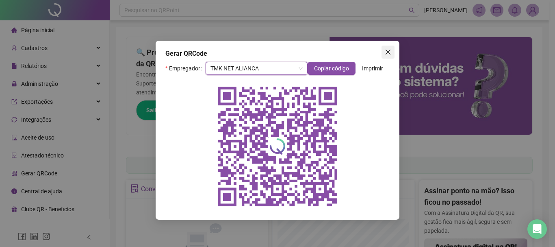 Image resolution: width=555 pixels, height=247 pixels. What do you see at coordinates (388, 52) in the screenshot?
I see `button: Close` at bounding box center [388, 52].